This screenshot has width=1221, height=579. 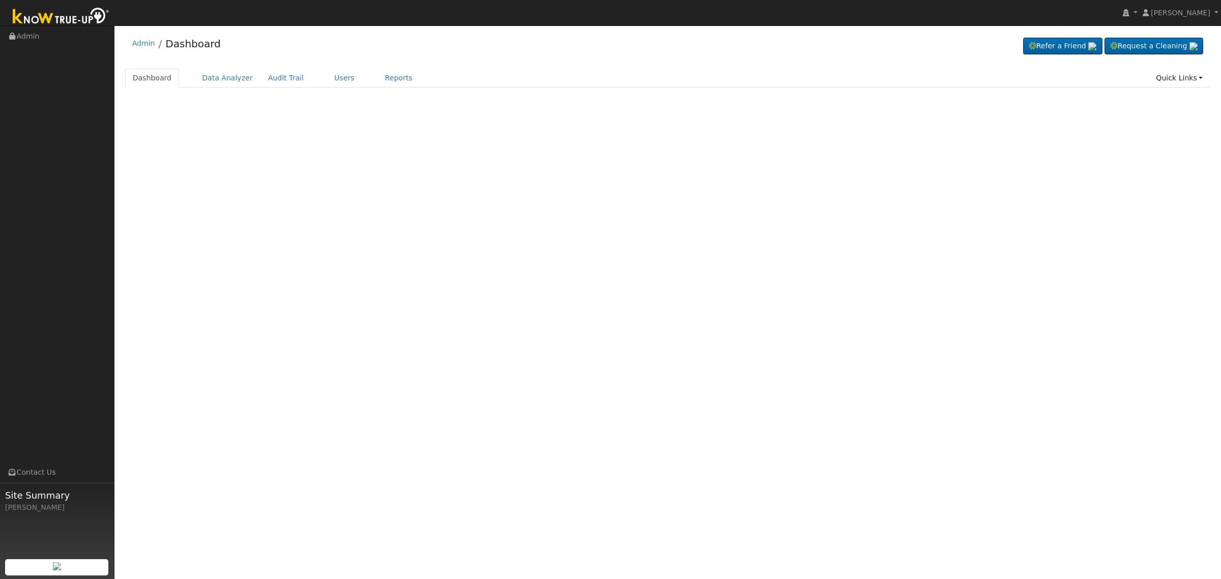 I want to click on a: Audit Trail, so click(x=286, y=78).